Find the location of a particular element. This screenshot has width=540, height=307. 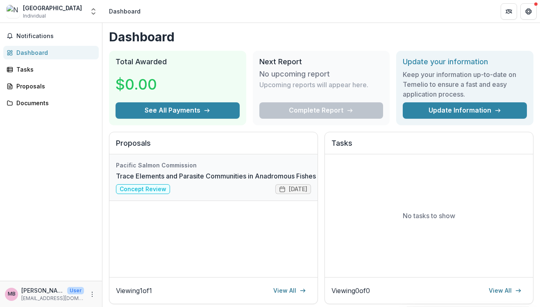

h2: Update your information is located at coordinates (464, 62).